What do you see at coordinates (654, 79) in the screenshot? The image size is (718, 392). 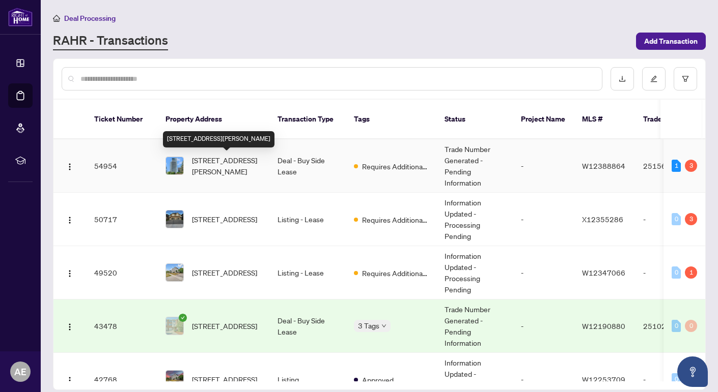 I see `span: edit` at bounding box center [654, 79].